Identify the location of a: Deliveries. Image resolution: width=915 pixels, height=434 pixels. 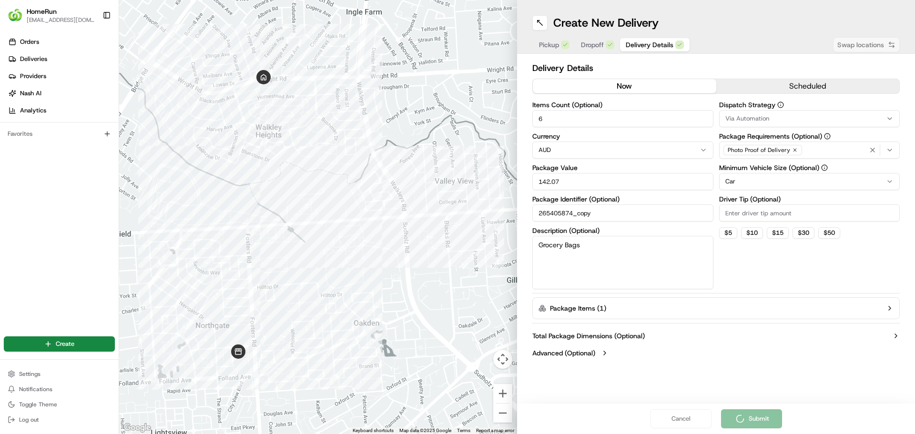
(61, 59).